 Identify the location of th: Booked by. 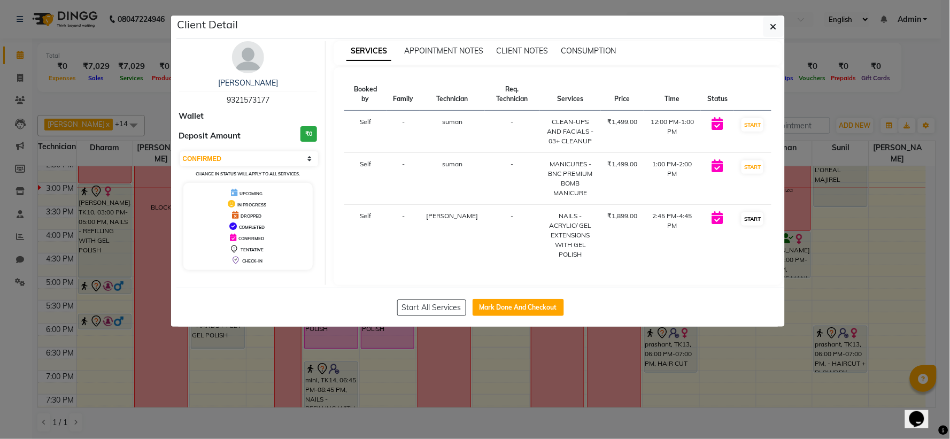
(366, 94).